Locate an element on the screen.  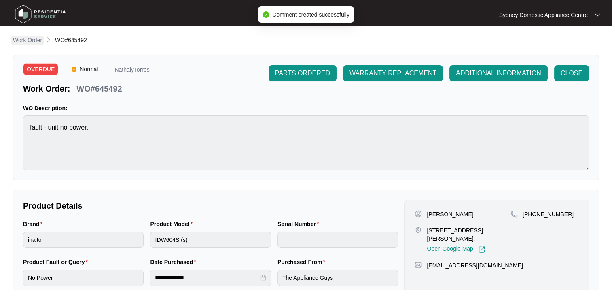
img: chevron-right is located at coordinates (49, 40).